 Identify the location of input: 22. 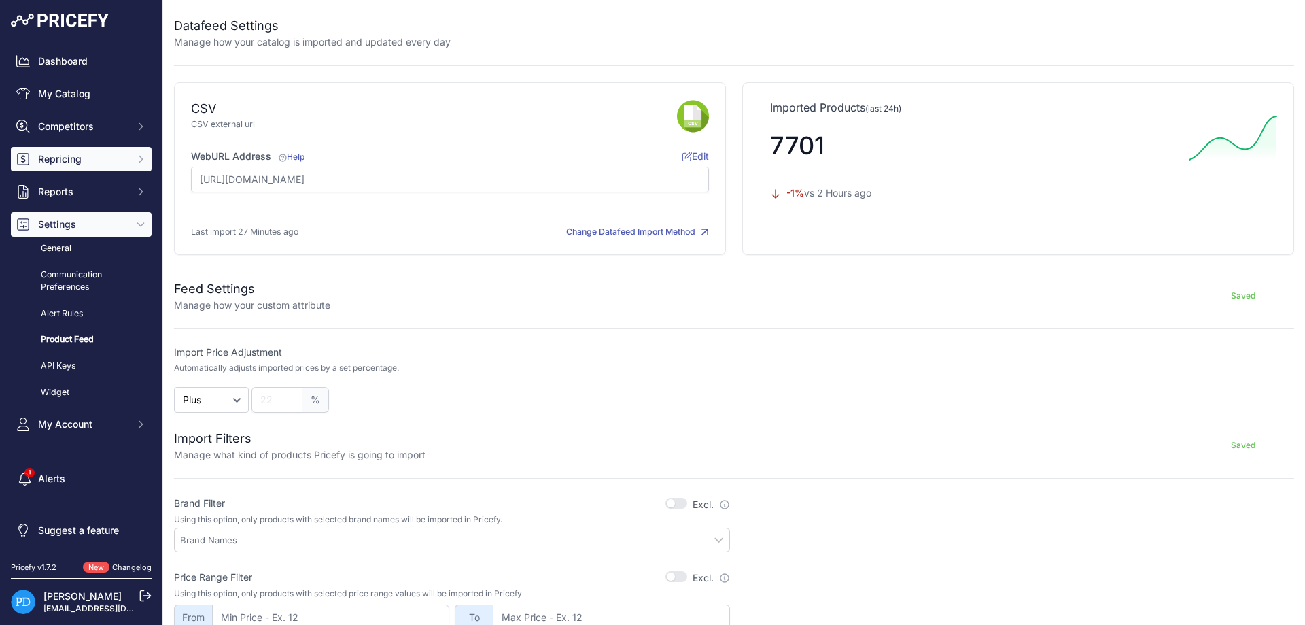
(277, 400).